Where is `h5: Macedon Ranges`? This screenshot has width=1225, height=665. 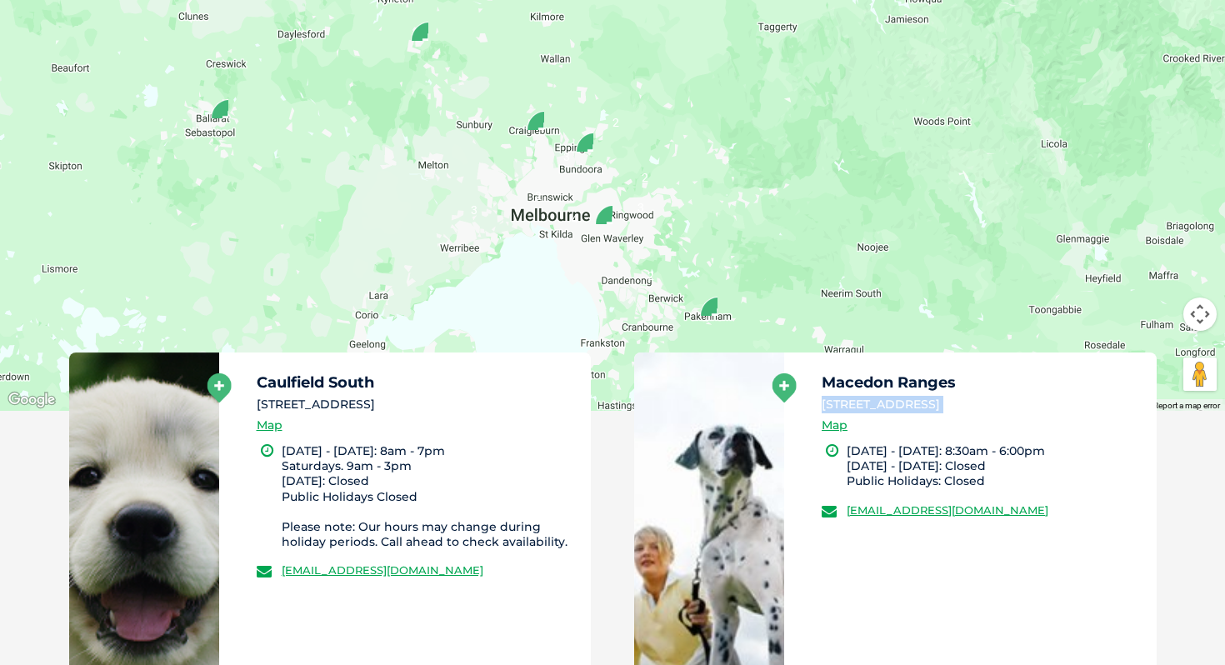 h5: Macedon Ranges is located at coordinates (982, 383).